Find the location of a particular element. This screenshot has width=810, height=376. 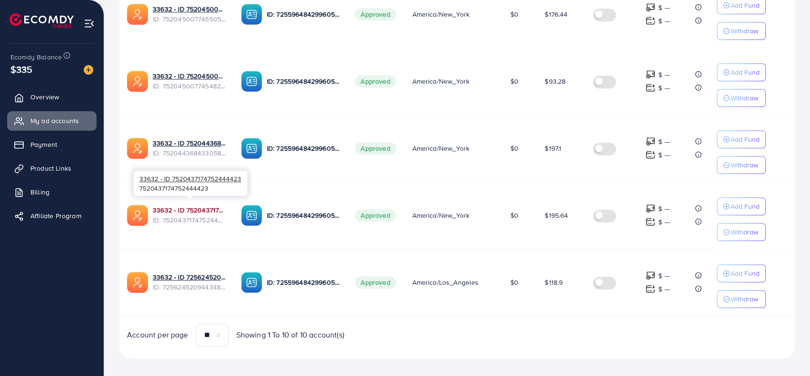

span: Account per page is located at coordinates (157, 335).